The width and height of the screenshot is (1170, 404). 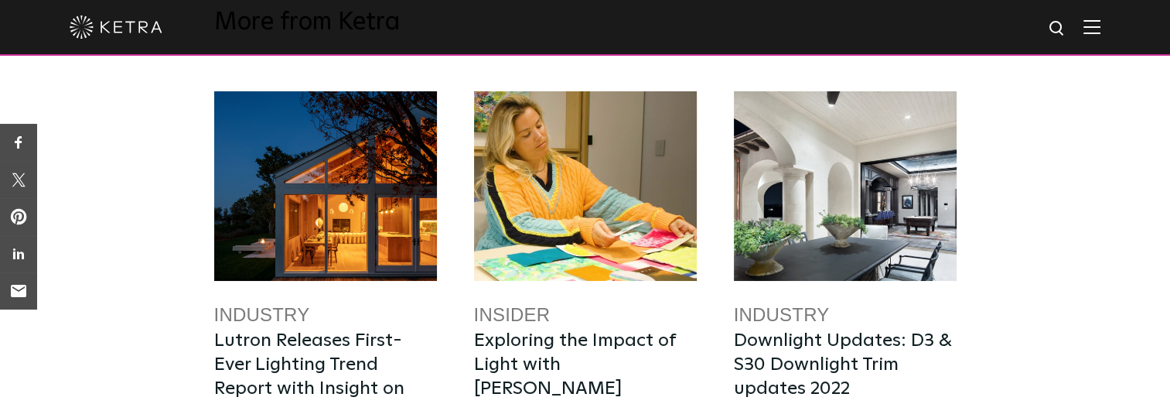 What do you see at coordinates (1092, 26) in the screenshot?
I see `img: Hamburger%20Nav.svg` at bounding box center [1092, 26].